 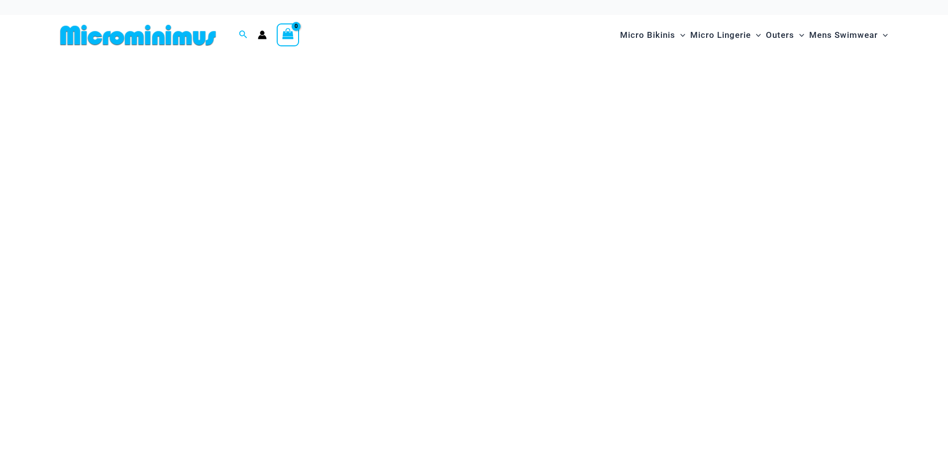 I want to click on img: MM SHOP LOGO FLAT, so click(x=138, y=35).